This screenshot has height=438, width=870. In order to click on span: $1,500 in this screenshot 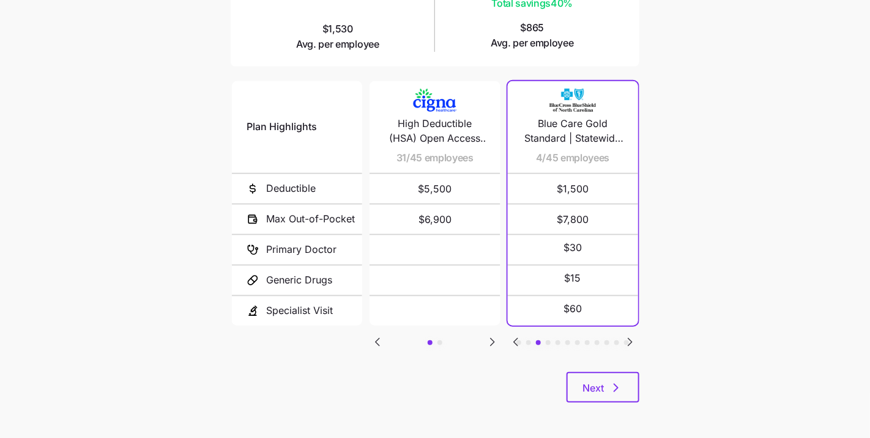, I will do `click(572, 189)`.